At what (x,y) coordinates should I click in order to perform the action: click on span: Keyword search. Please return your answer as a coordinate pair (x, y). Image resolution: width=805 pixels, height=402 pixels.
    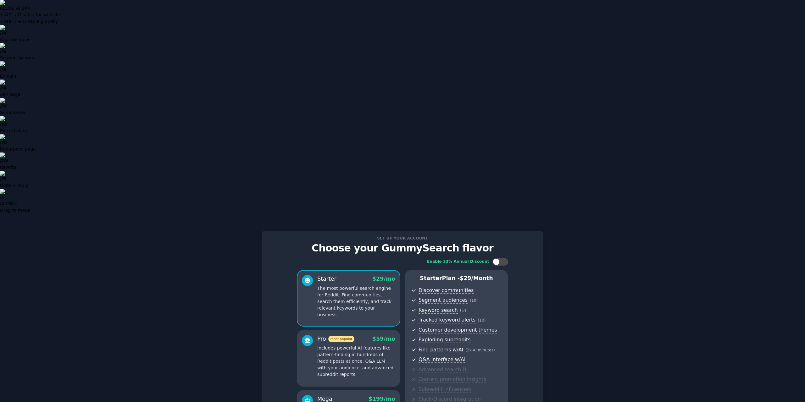
    Looking at the image, I should click on (438, 310).